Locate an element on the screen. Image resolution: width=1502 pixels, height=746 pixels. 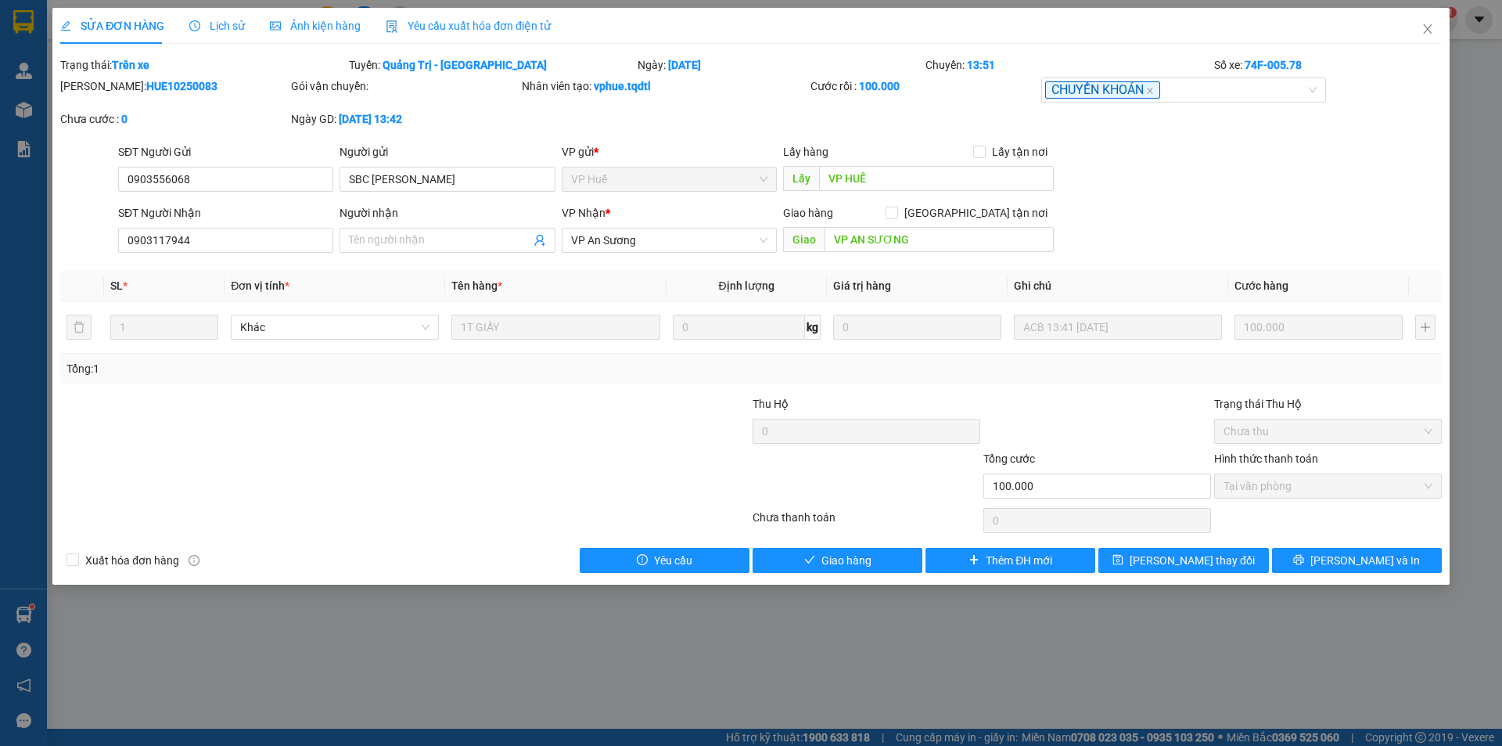
span: kg is located at coordinates (813, 327).